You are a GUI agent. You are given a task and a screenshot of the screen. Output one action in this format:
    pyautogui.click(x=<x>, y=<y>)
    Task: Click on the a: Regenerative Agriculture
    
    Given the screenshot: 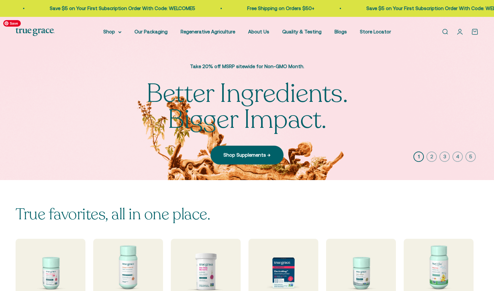 What is the action you would take?
    pyautogui.click(x=208, y=31)
    